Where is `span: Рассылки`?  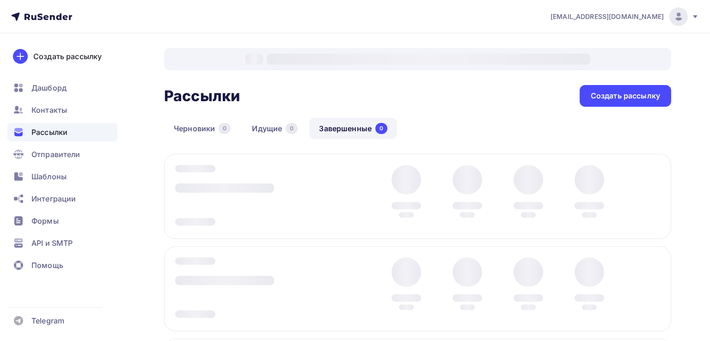 span: Рассылки is located at coordinates (49, 132).